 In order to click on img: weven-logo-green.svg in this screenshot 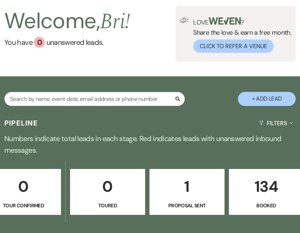, I will do `click(225, 21)`.